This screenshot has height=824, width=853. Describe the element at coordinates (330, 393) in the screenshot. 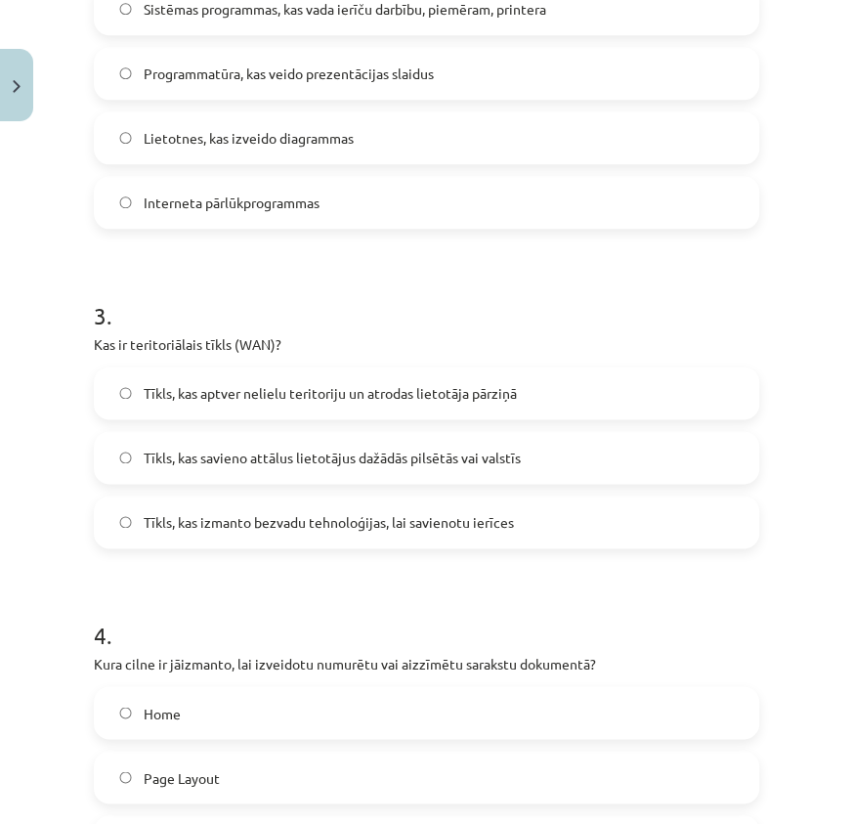

I see `span: Tīkls, kas aptver nelielu teritoriju un atrodas lietotāja pārziņā` at that location.